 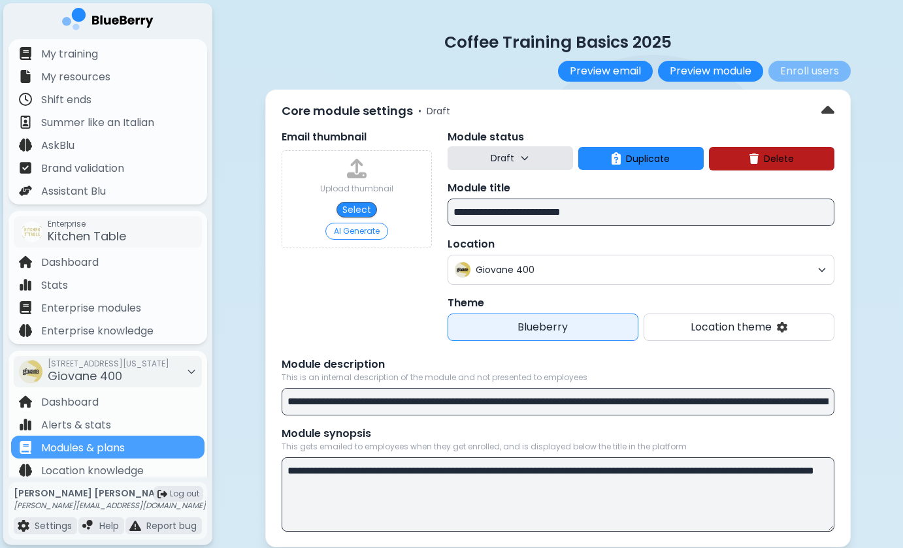 I want to click on img: delete, so click(x=754, y=159).